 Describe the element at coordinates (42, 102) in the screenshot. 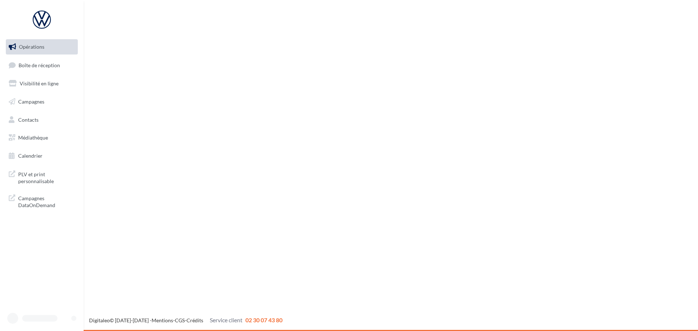

I see `a: Campagnes` at that location.